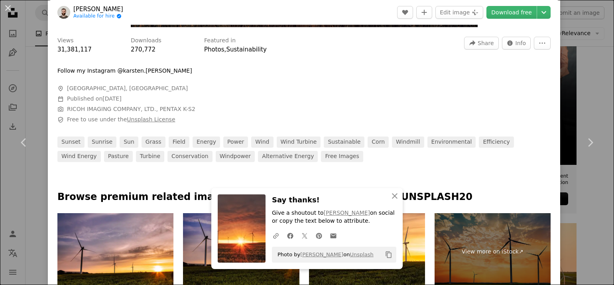  Describe the element at coordinates (65, 41) in the screenshot. I see `h3: Views` at that location.